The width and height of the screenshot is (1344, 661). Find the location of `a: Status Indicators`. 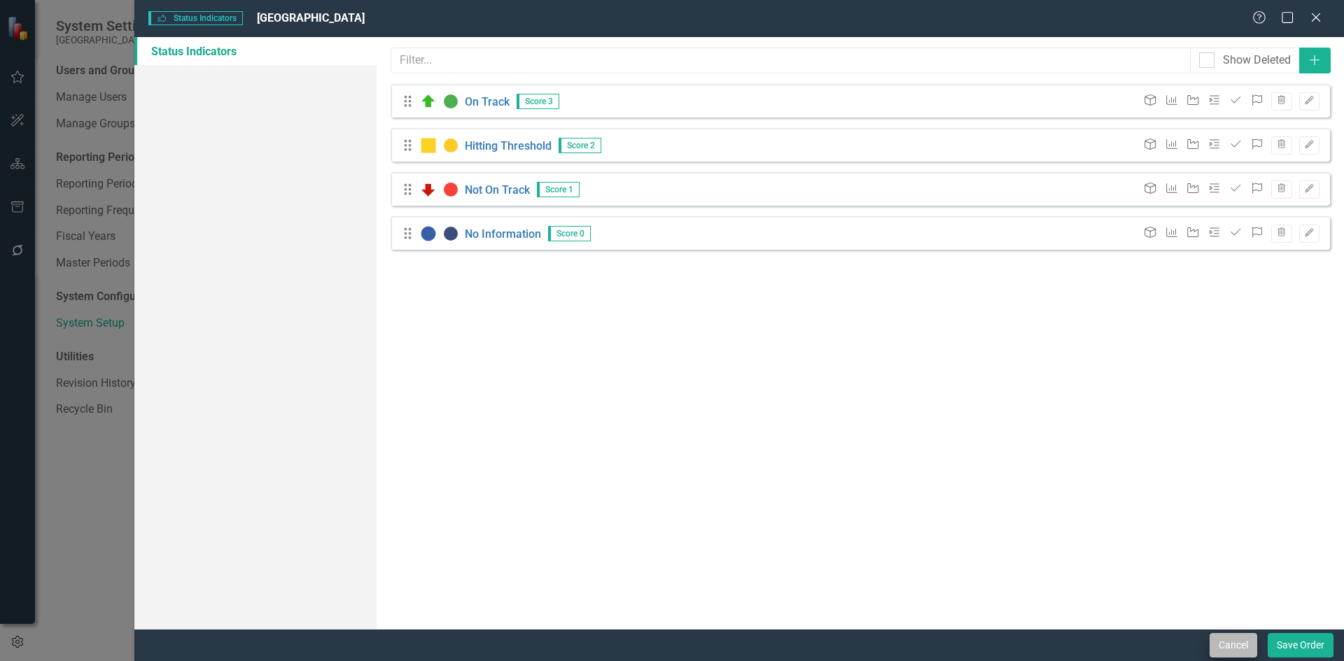

a: Status Indicators is located at coordinates (255, 51).